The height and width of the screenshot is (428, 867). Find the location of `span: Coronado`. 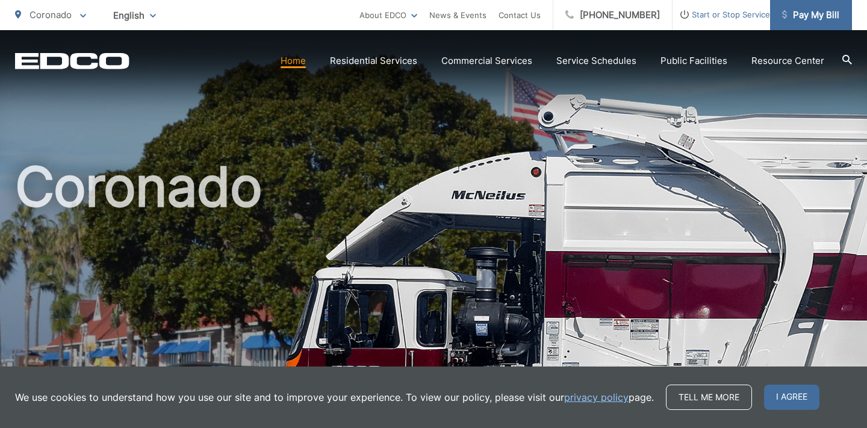

span: Coronado is located at coordinates (51, 14).